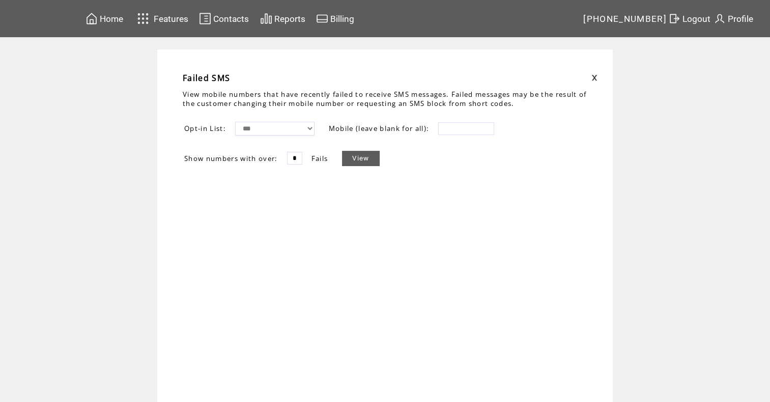 The height and width of the screenshot is (402, 770). What do you see at coordinates (205, 128) in the screenshot?
I see `span: Opt-in List:` at bounding box center [205, 128].